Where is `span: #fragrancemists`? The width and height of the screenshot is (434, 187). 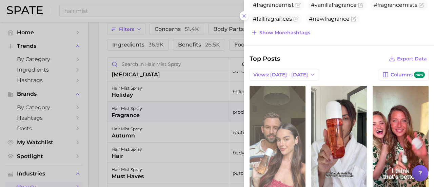 span: #fragrancemists is located at coordinates (395, 5).